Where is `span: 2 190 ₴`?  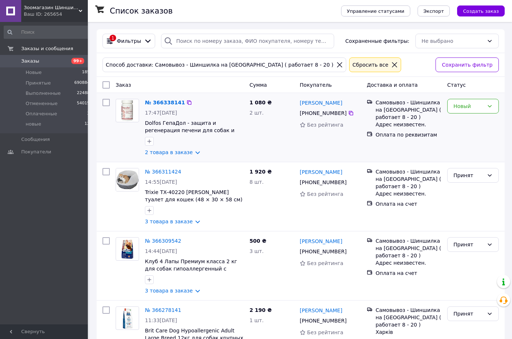 span: 2 190 ₴ is located at coordinates (261, 310).